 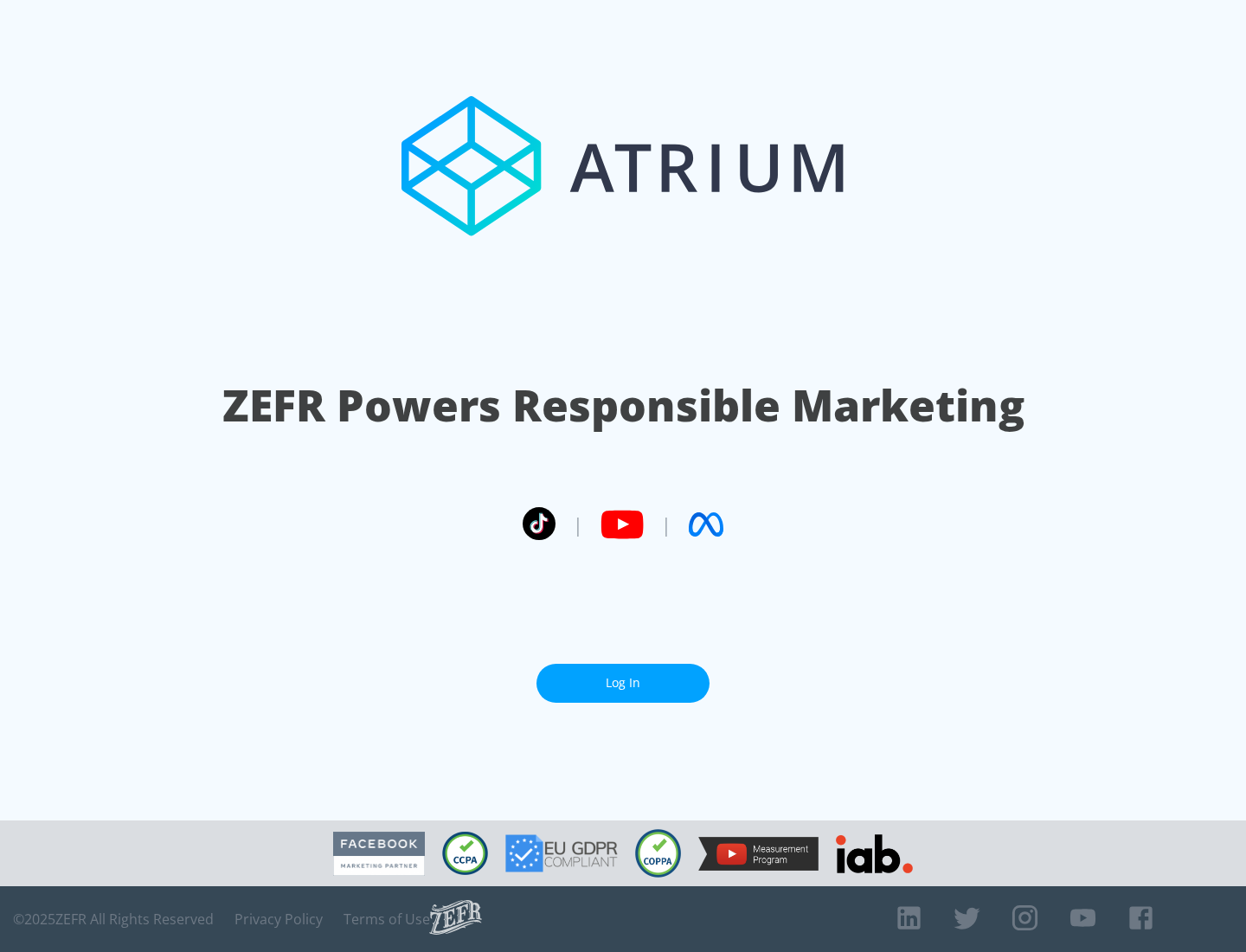 I want to click on img: IAB, so click(x=874, y=853).